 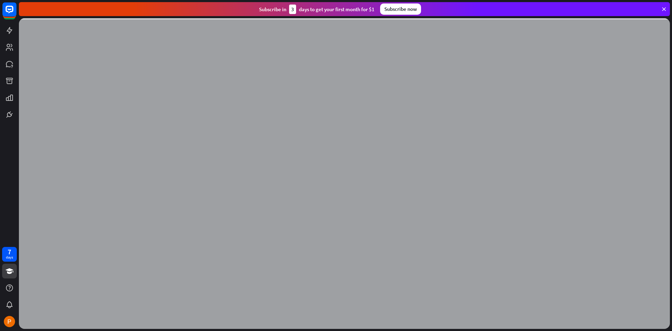 I want to click on a: 7 days, so click(x=9, y=254).